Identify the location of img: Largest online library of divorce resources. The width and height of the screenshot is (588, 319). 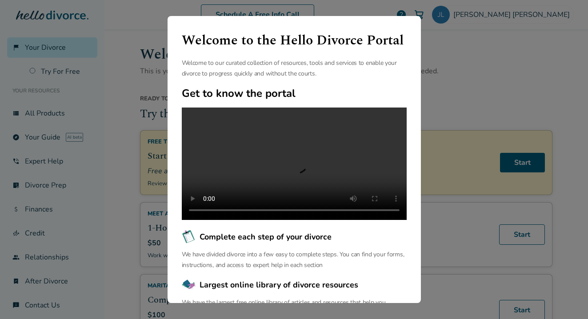
(189, 285).